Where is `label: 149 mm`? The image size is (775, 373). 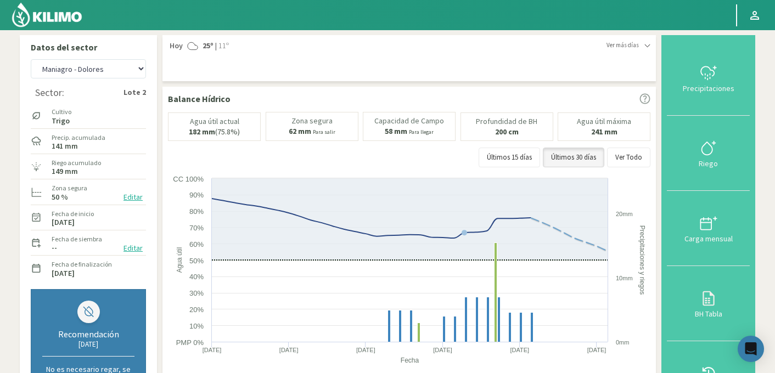
label: 149 mm is located at coordinates (65, 171).